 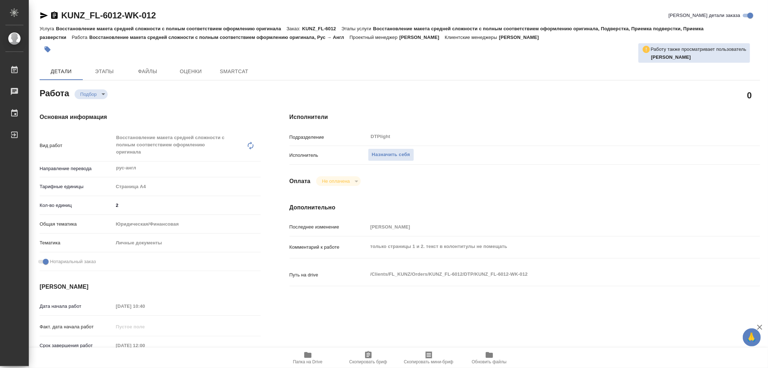 I want to click on p: Кол-во единиц, so click(x=76, y=205).